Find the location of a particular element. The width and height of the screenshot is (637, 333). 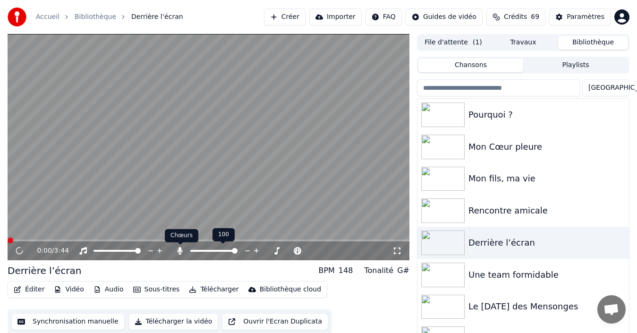

div: Ouvrir le chat is located at coordinates (612, 310).